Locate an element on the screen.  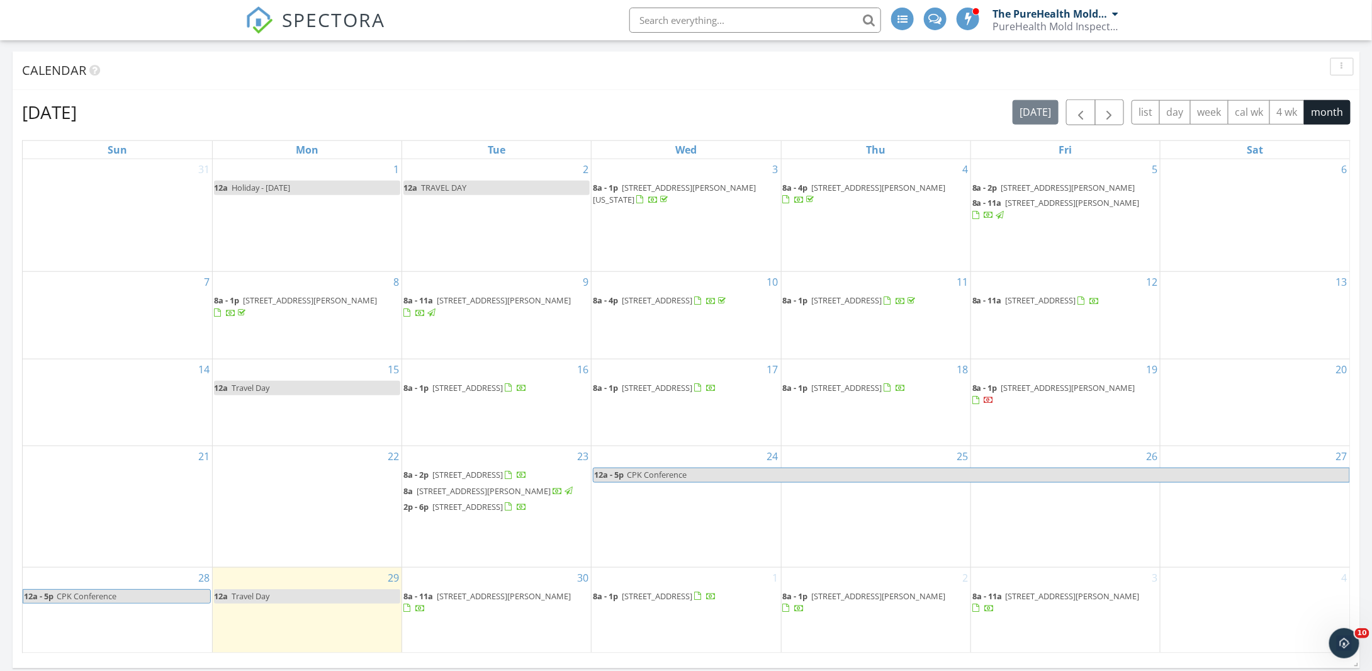
a: Go to September 22, 2025 is located at coordinates (393, 456).